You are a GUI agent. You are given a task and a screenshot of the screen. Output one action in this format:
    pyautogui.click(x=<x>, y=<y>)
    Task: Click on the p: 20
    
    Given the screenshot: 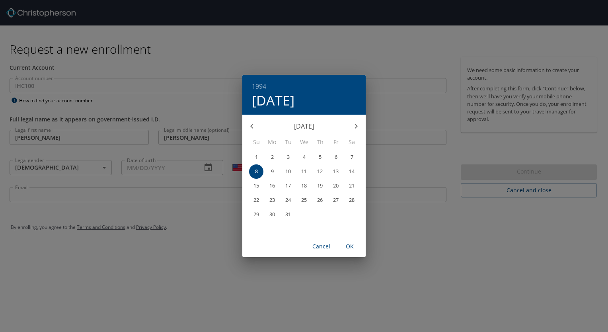 What is the action you would take?
    pyautogui.click(x=336, y=186)
    